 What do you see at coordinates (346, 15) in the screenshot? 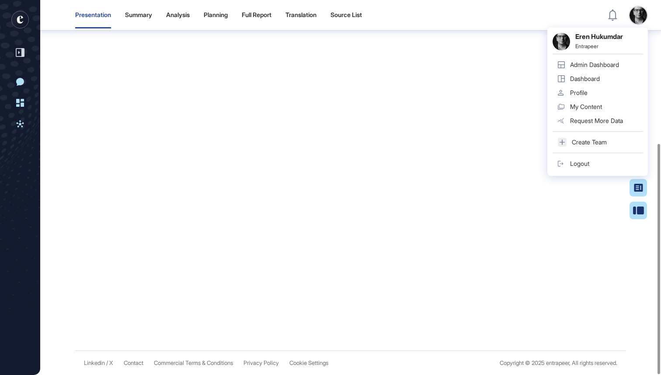
I see `div: Source List` at bounding box center [346, 15].